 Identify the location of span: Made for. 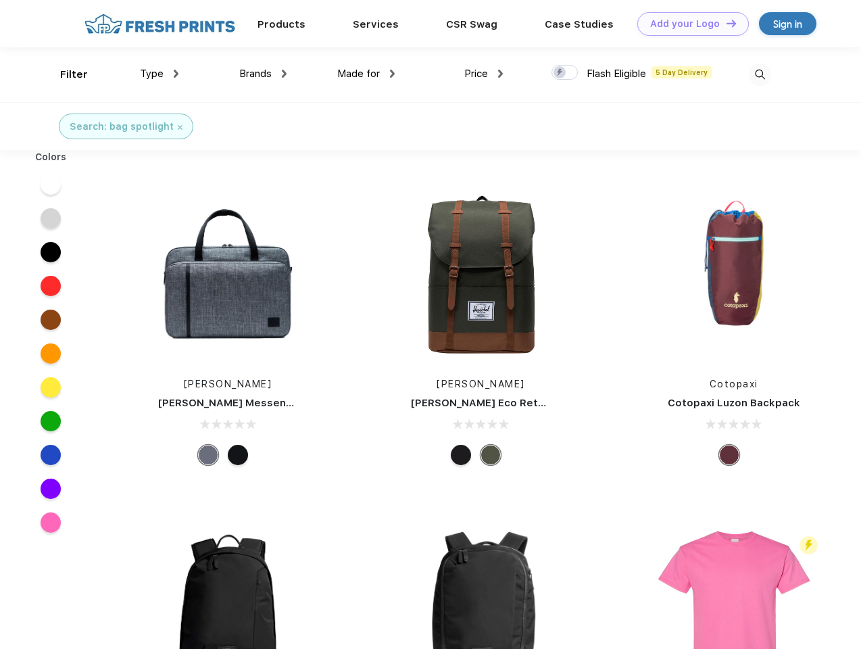
(358, 74).